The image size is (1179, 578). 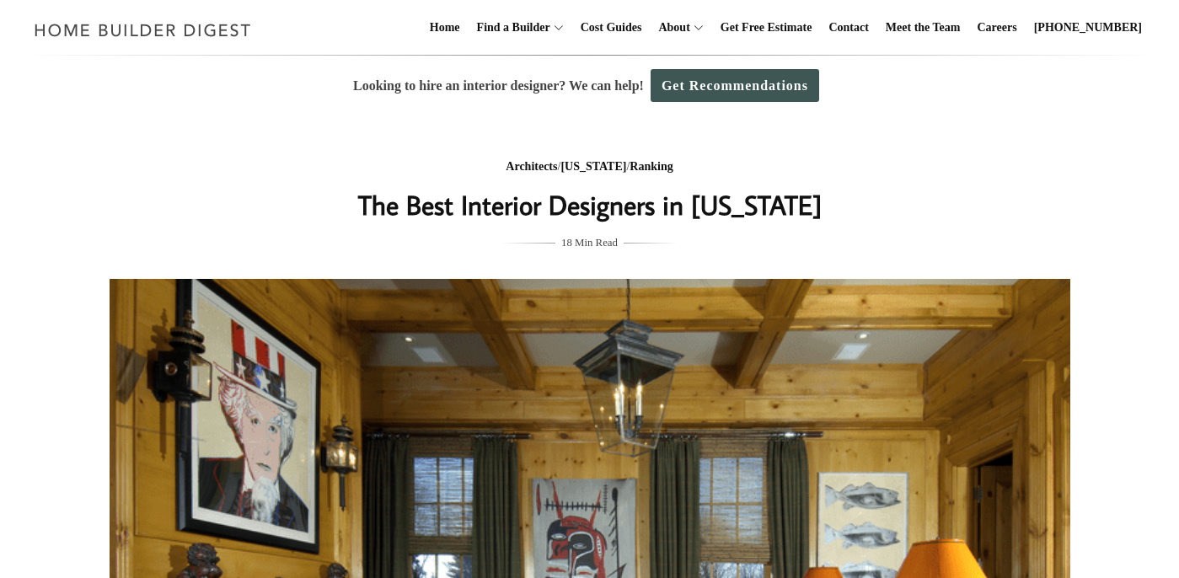 I want to click on a: Get Recommendations, so click(x=735, y=85).